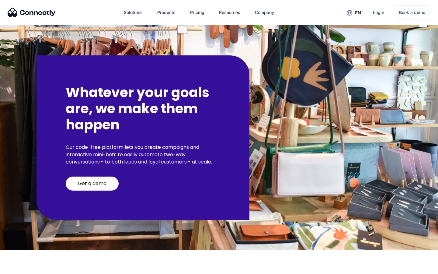 The height and width of the screenshot is (274, 438). I want to click on div: Company, so click(264, 12).